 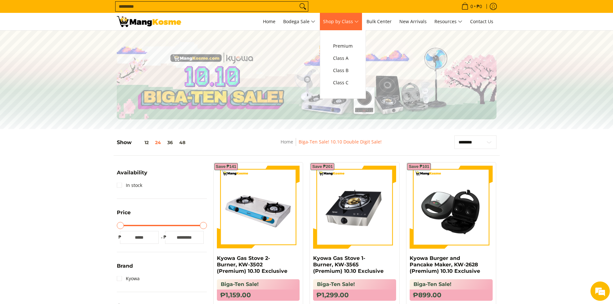 What do you see at coordinates (149, 22) in the screenshot?
I see `img: Biga-Ten Sale! 10.10 Double Digit Sale with Kyowa l Mang Kosme` at bounding box center [149, 22].